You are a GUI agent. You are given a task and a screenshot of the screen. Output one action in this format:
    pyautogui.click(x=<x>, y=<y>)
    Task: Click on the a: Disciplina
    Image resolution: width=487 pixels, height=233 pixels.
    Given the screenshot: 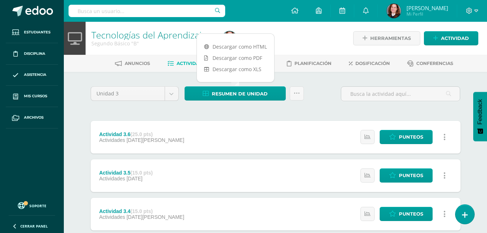 What is the action you would take?
    pyautogui.click(x=32, y=54)
    